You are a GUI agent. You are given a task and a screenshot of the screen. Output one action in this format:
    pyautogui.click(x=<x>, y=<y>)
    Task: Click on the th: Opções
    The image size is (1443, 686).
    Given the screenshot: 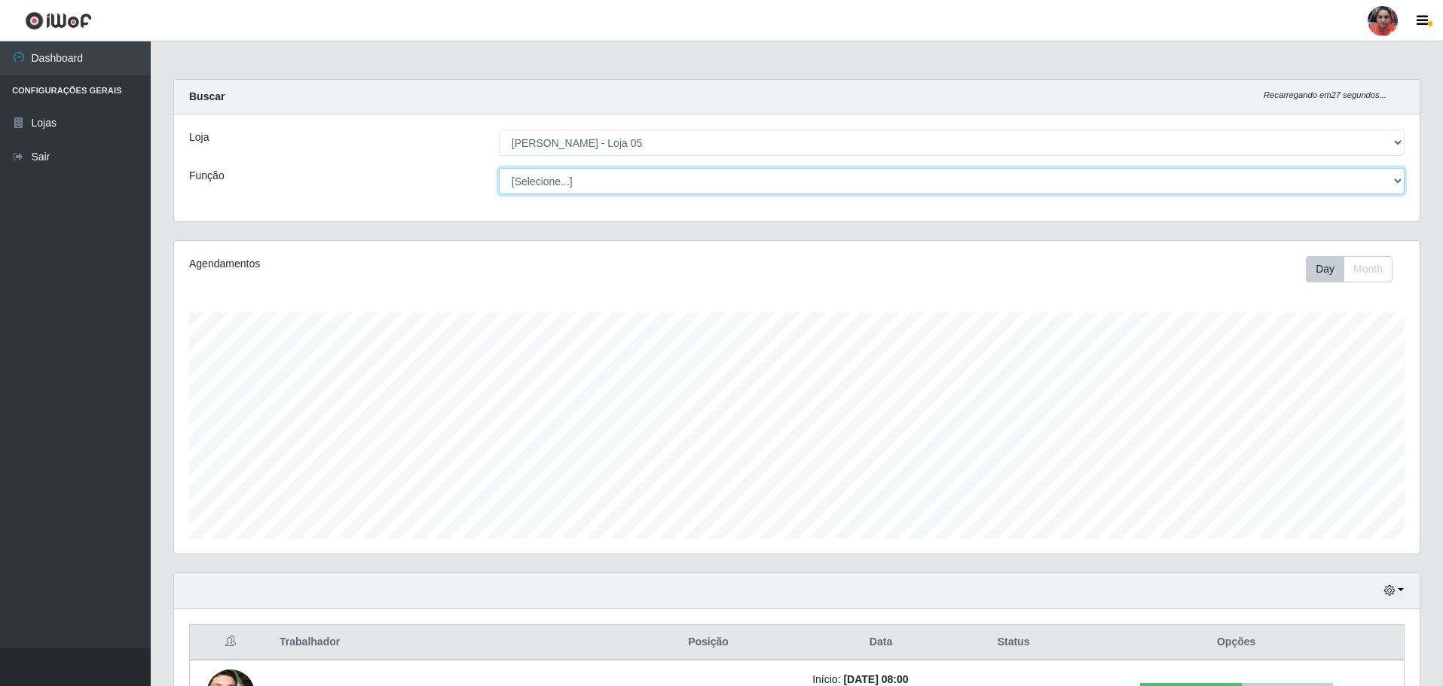 What is the action you would take?
    pyautogui.click(x=1235, y=643)
    